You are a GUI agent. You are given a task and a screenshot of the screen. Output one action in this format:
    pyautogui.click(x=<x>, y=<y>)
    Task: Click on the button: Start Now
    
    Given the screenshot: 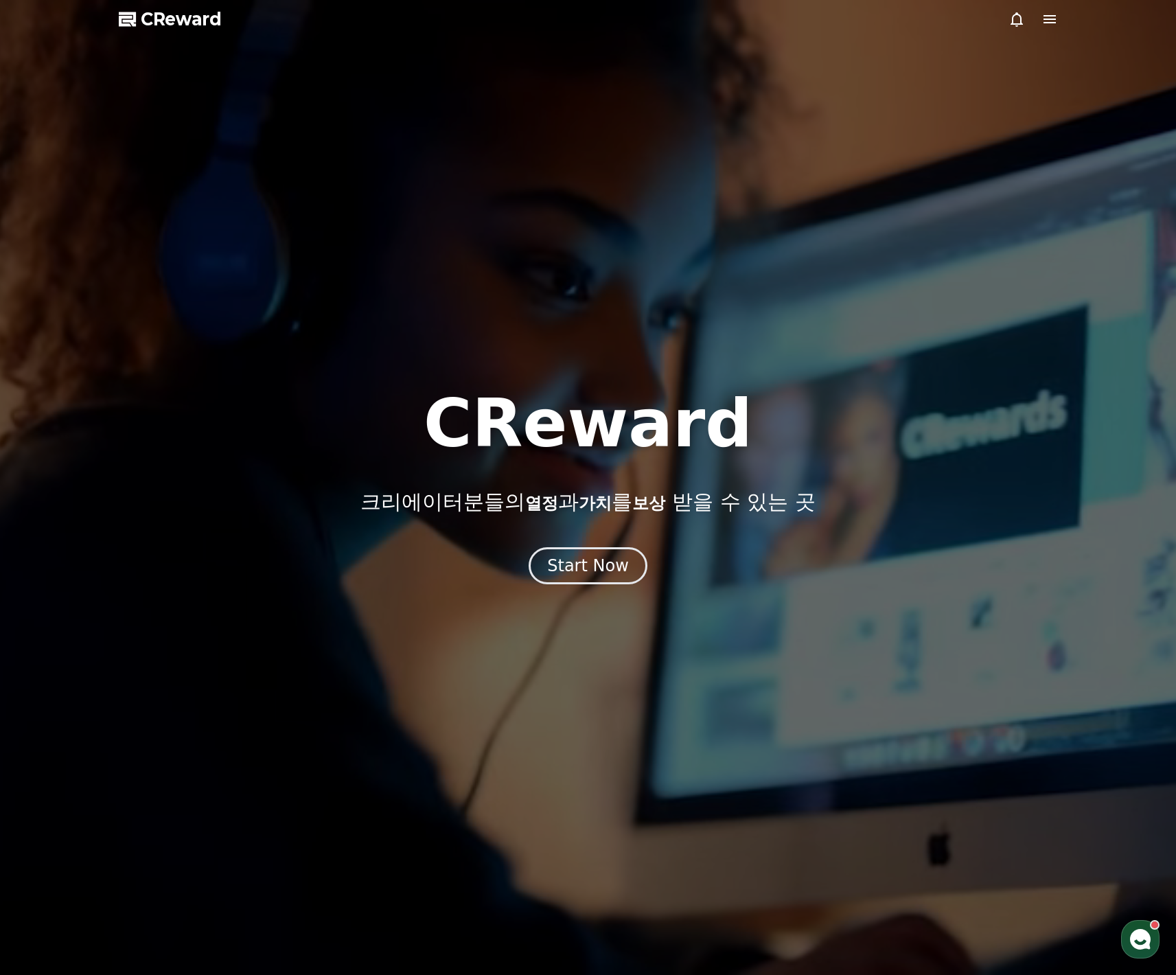 What is the action you would take?
    pyautogui.click(x=588, y=566)
    